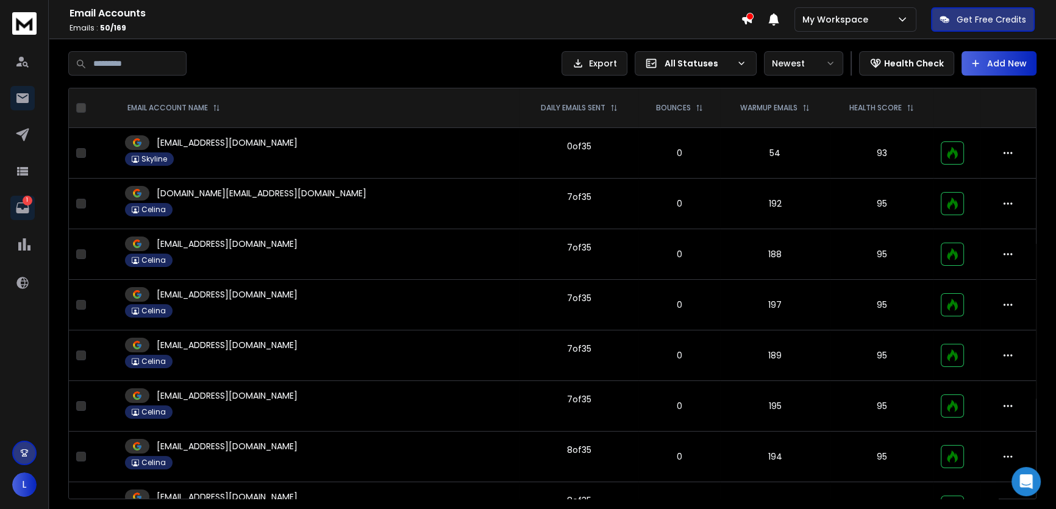 The width and height of the screenshot is (1056, 509). What do you see at coordinates (775, 355) in the screenshot?
I see `td: 189` at bounding box center [775, 355].